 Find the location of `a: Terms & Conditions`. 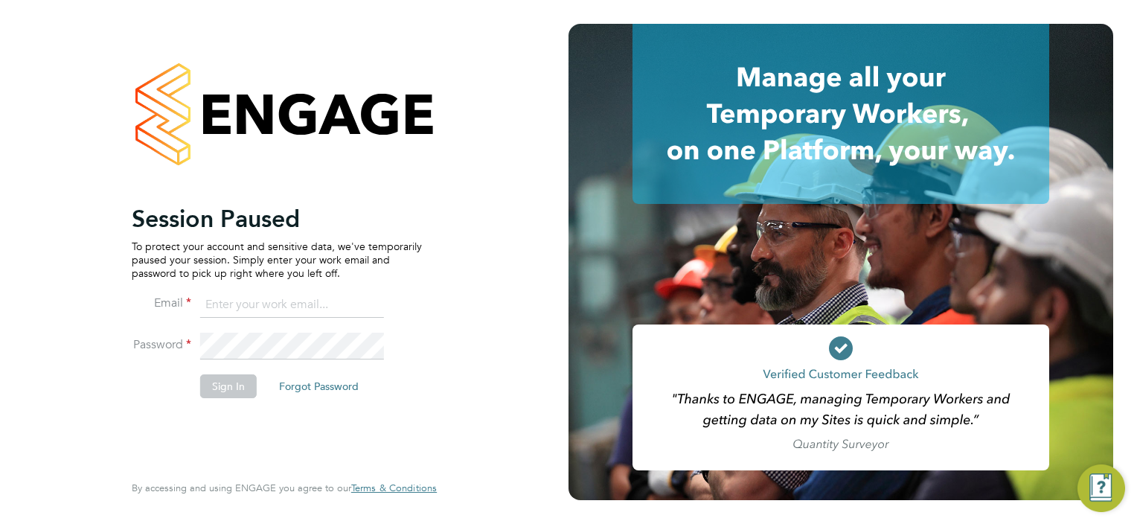

a: Terms & Conditions is located at coordinates (394, 488).